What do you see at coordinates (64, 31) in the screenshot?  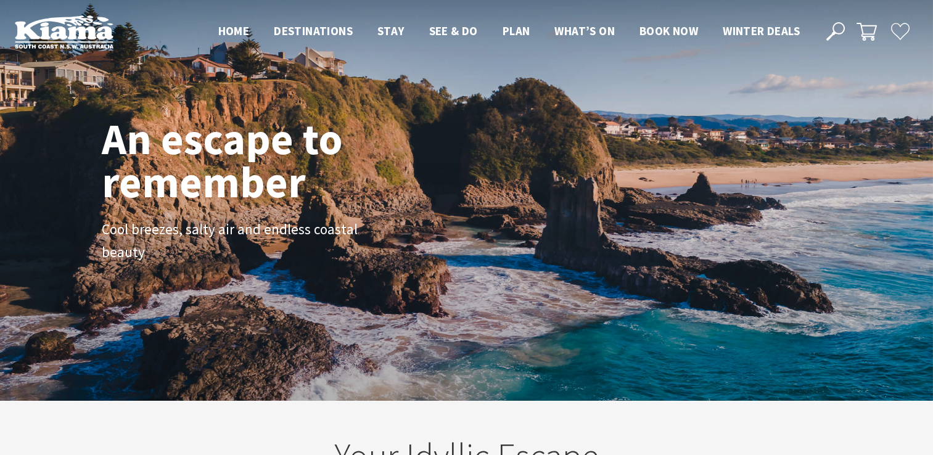 I see `img: Kiama Logo` at bounding box center [64, 31].